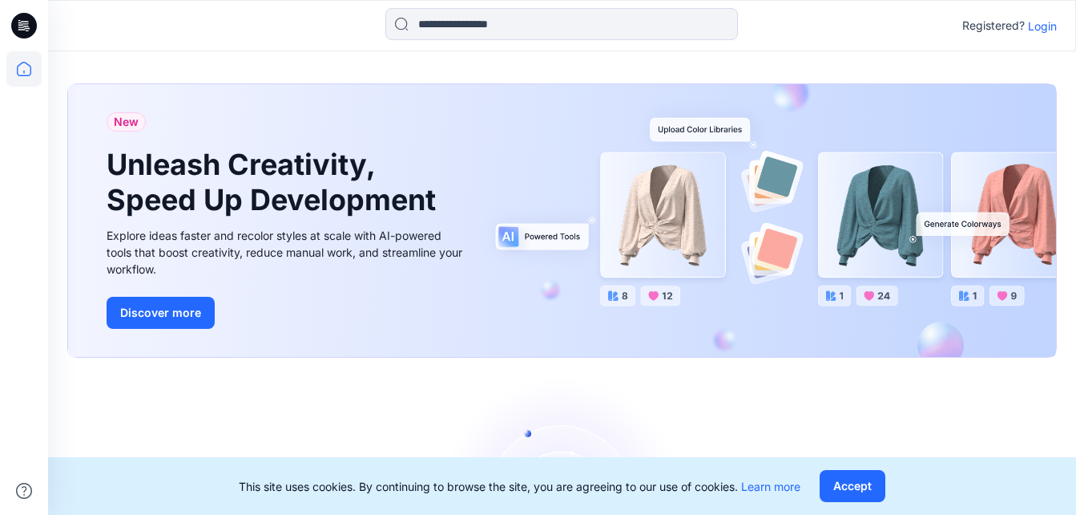 Image resolution: width=1076 pixels, height=515 pixels. What do you see at coordinates (853, 486) in the screenshot?
I see `button: Accept` at bounding box center [853, 486].